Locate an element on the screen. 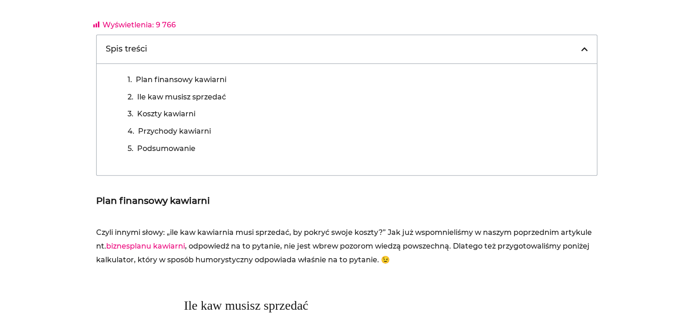 The image size is (693, 317). a: Przychody kawiarni is located at coordinates (175, 131).